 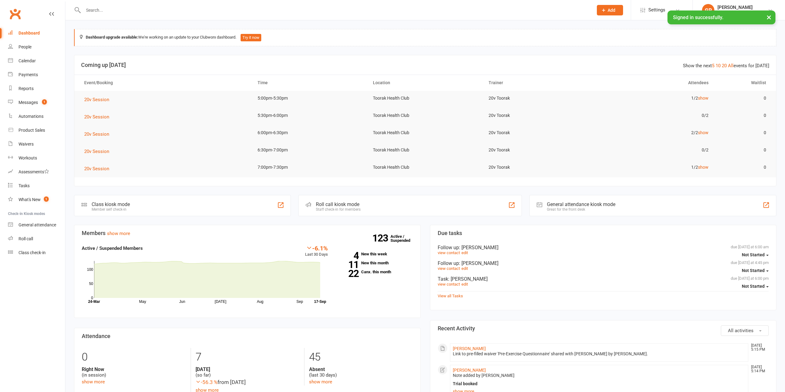 What do you see at coordinates (206, 382) in the screenshot?
I see `span: -56.3 %` at bounding box center [206, 382].